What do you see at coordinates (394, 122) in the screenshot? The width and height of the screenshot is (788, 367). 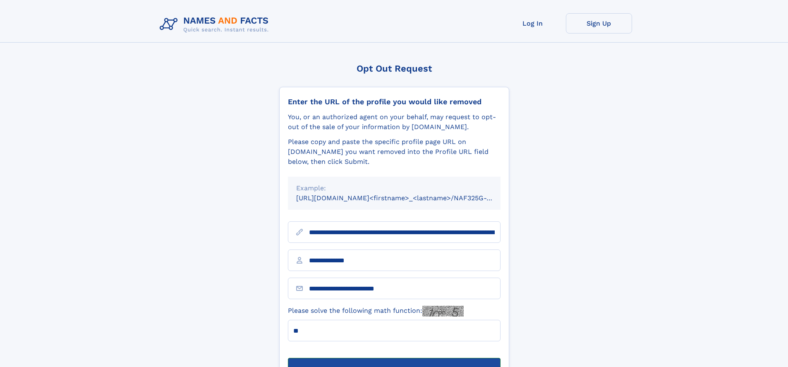 I see `div: You, or an authorized agent on your behalf, may request to opt-out of the sale of your informatio...` at bounding box center [394, 122].